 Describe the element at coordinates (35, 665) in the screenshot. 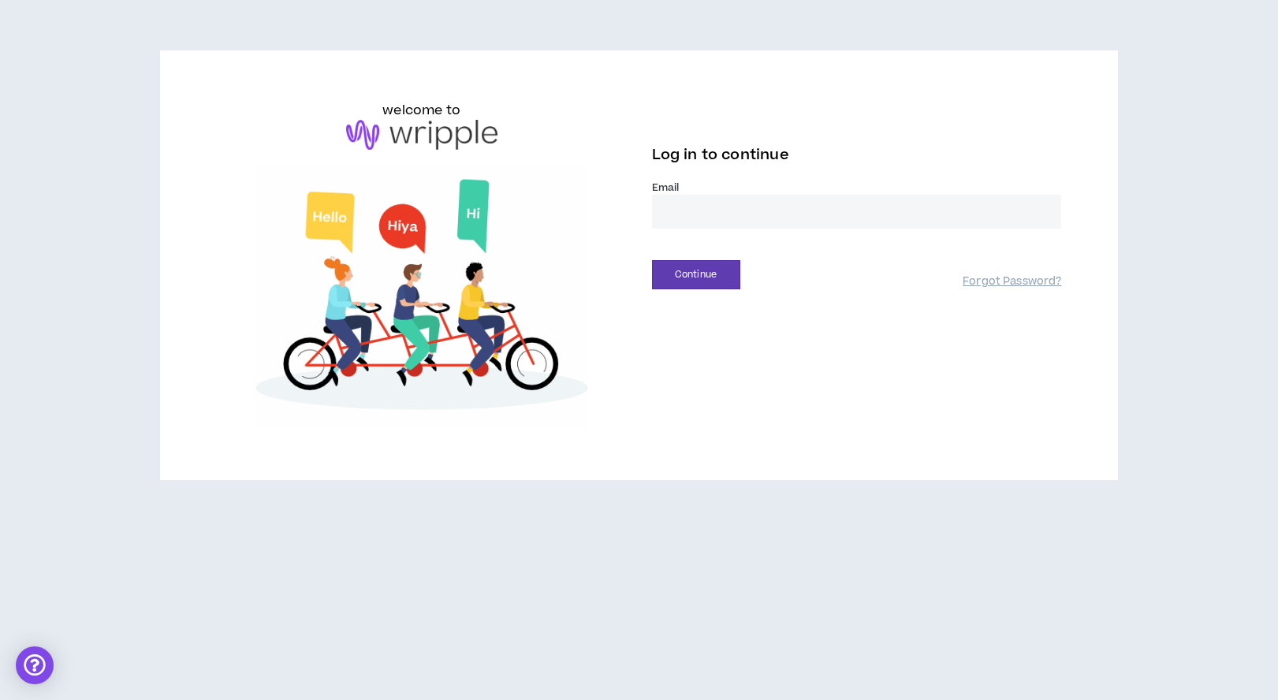

I see `div: Open Intercom Messenger` at that location.